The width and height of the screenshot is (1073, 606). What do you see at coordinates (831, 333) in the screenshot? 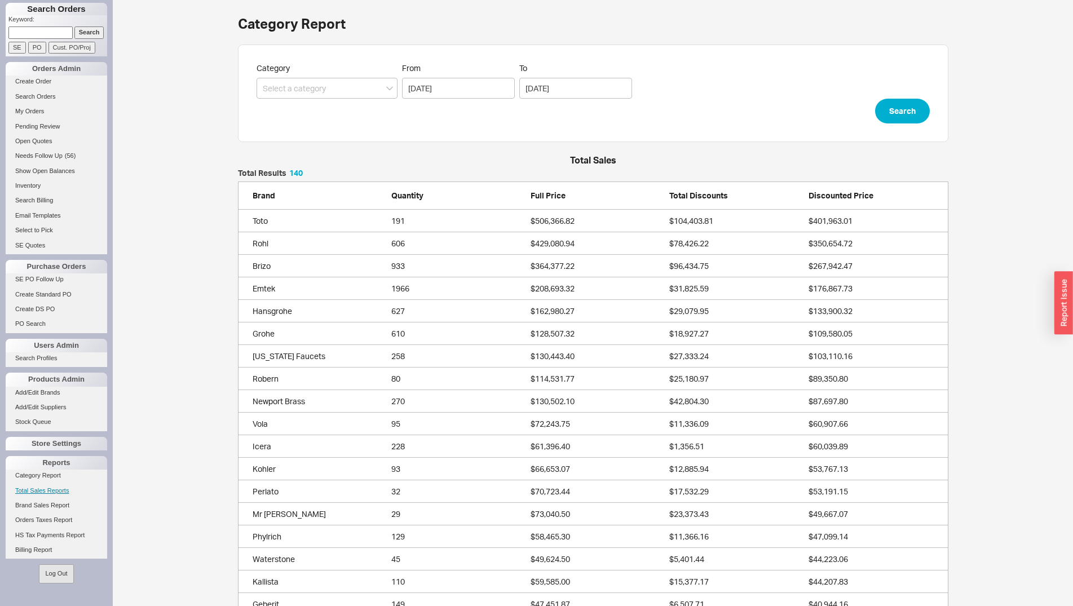
I see `span: $109,580.05` at bounding box center [831, 333].